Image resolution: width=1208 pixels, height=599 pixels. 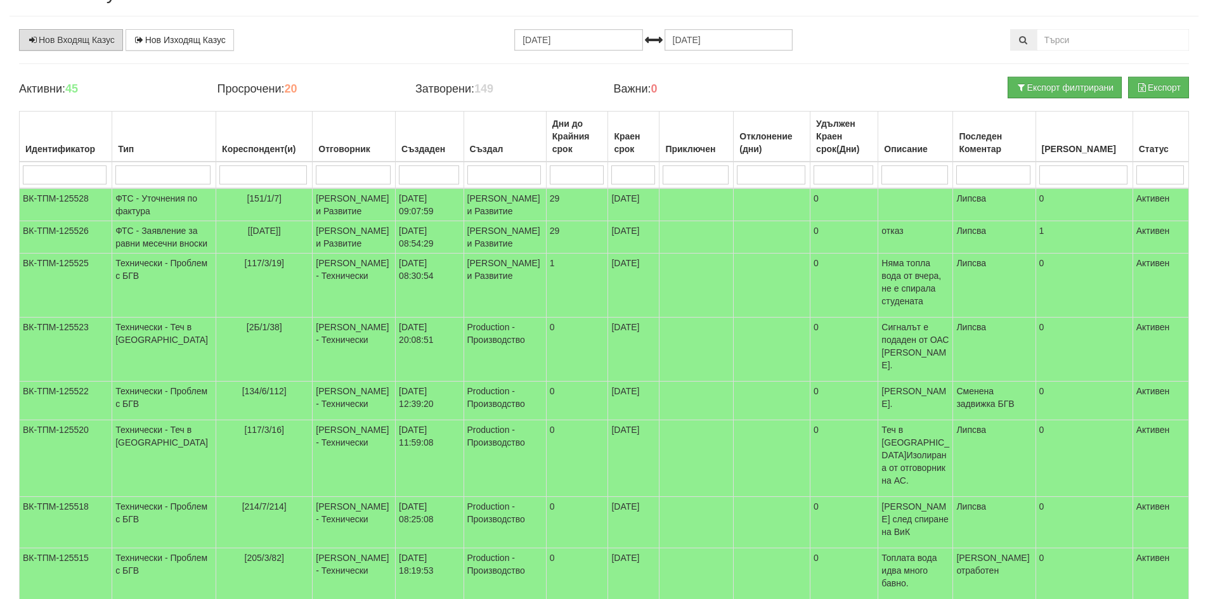 What do you see at coordinates (265, 558) in the screenshot?
I see `span: [205/3/82]` at bounding box center [265, 558].